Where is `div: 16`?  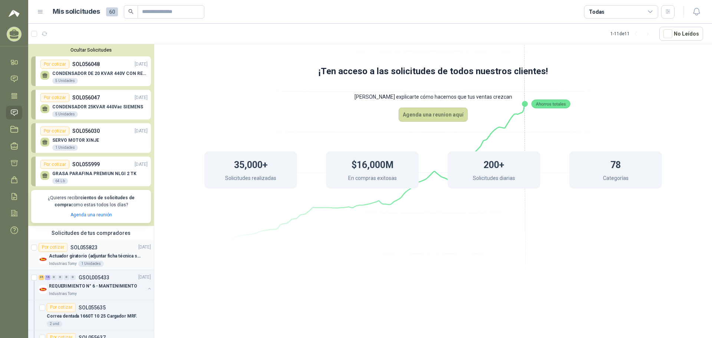
div: 16 is located at coordinates (47, 278).